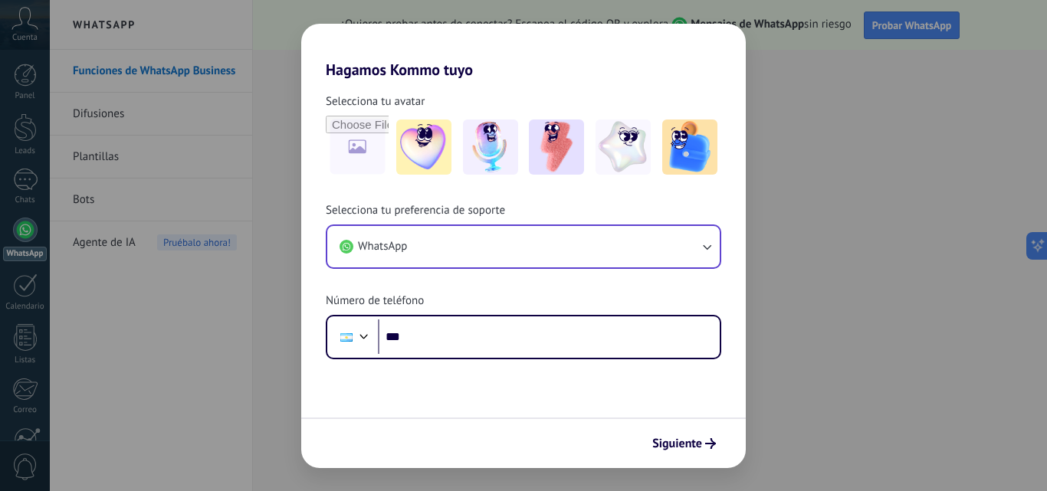  I want to click on h2: Hagamos Kommo tuyo, so click(524, 51).